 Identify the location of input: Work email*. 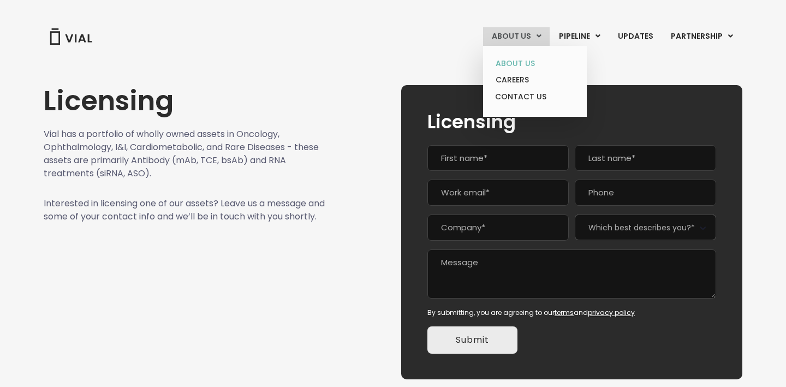
(498, 193).